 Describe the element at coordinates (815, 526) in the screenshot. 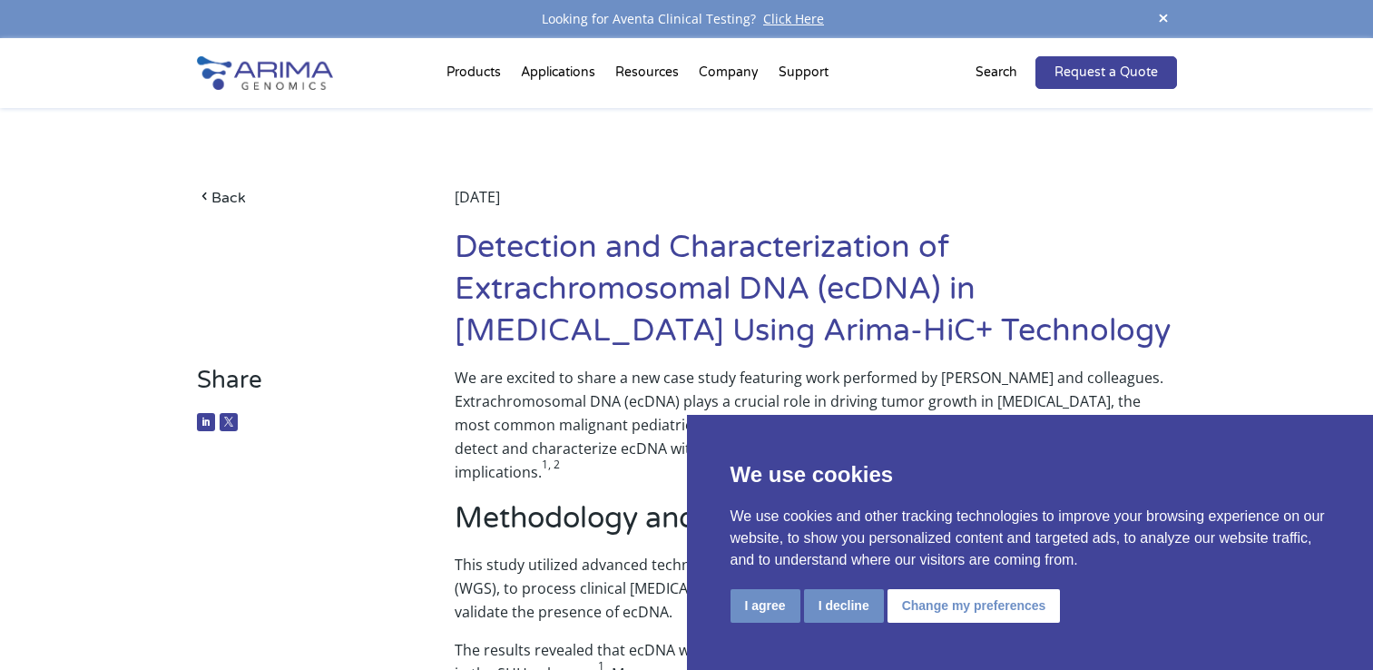

I see `h2: Methodology and Key Findings` at that location.